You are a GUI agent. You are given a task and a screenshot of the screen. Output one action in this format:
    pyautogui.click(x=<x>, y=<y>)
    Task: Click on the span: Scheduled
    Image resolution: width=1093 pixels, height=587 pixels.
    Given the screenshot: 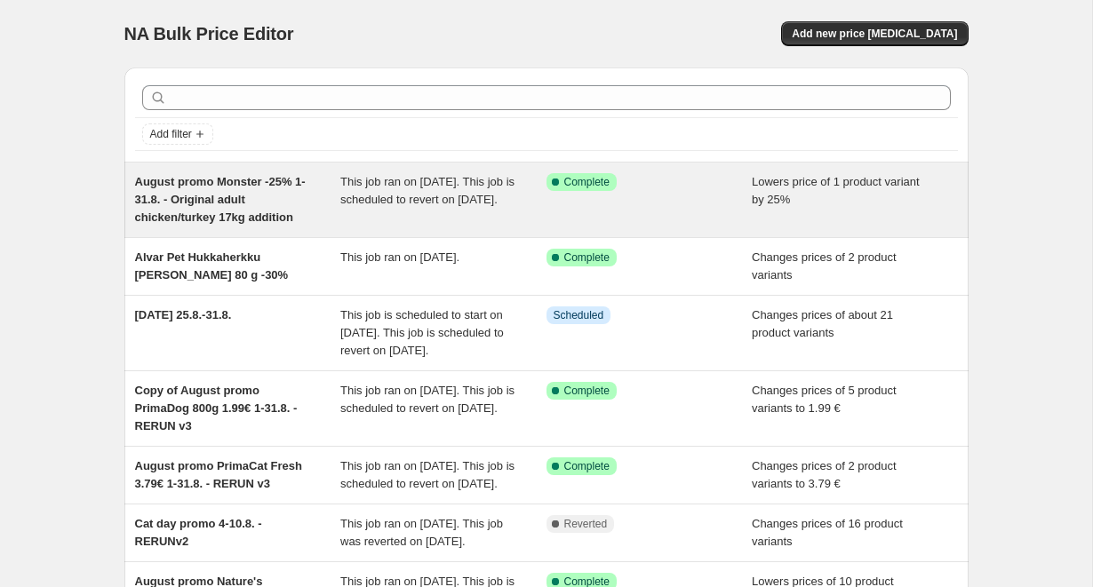 What is the action you would take?
    pyautogui.click(x=578, y=315)
    